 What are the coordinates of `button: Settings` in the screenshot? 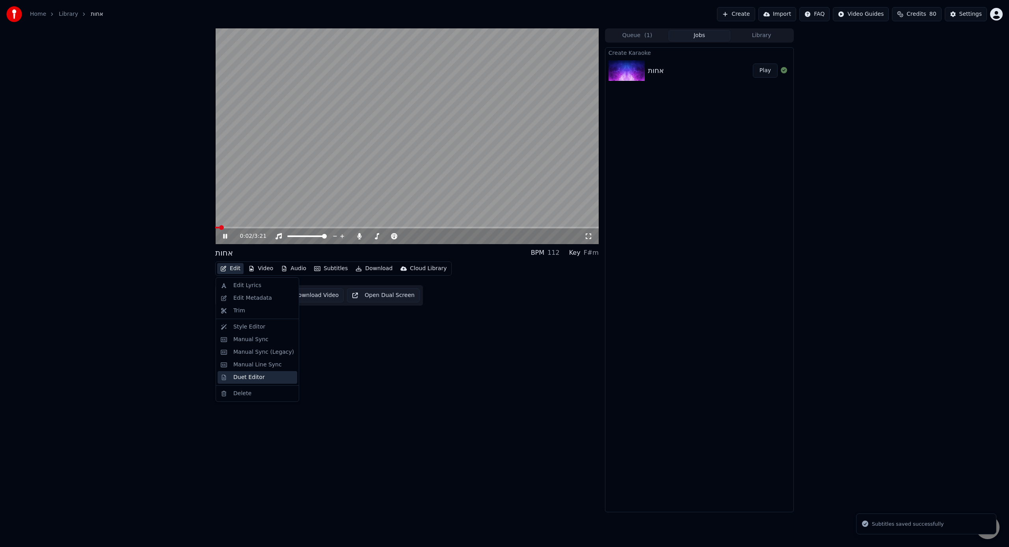 It's located at (966, 14).